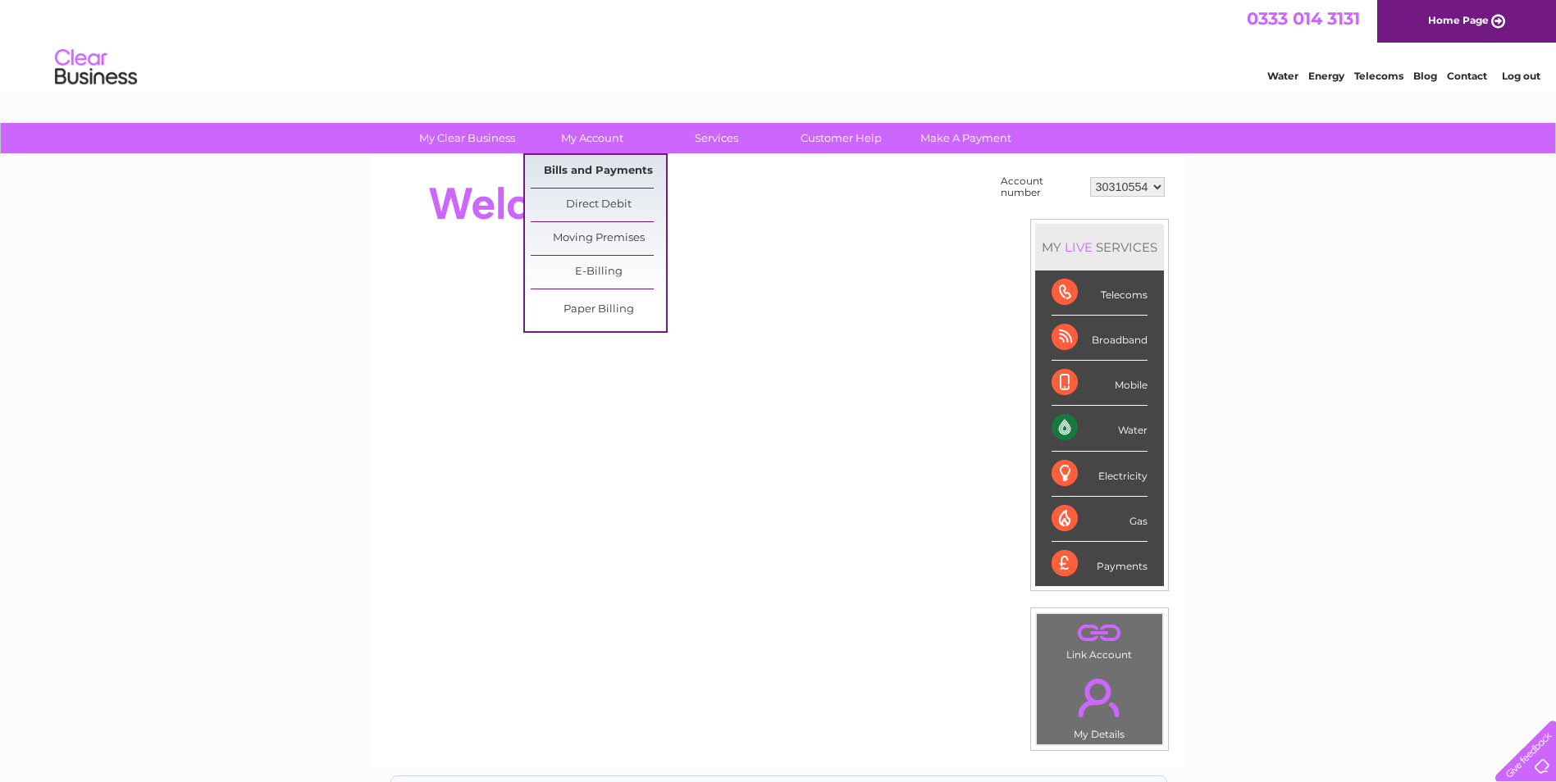 Image resolution: width=1556 pixels, height=782 pixels. What do you see at coordinates (1424, 75) in the screenshot?
I see `a: Blog` at bounding box center [1424, 75].